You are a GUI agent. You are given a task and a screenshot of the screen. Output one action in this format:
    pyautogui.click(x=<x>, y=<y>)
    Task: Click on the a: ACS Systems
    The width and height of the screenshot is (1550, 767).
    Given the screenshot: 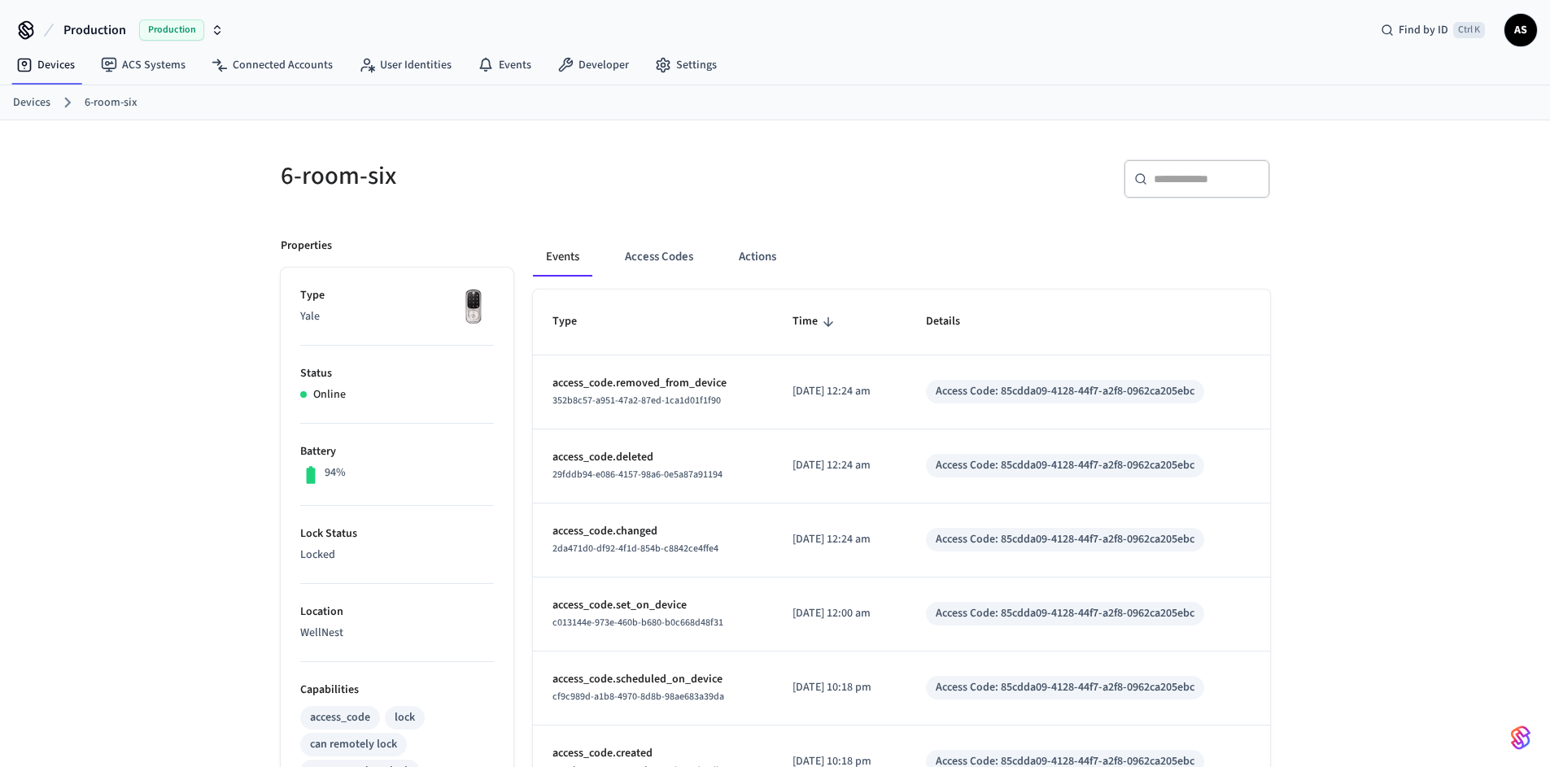 What is the action you would take?
    pyautogui.click(x=143, y=65)
    